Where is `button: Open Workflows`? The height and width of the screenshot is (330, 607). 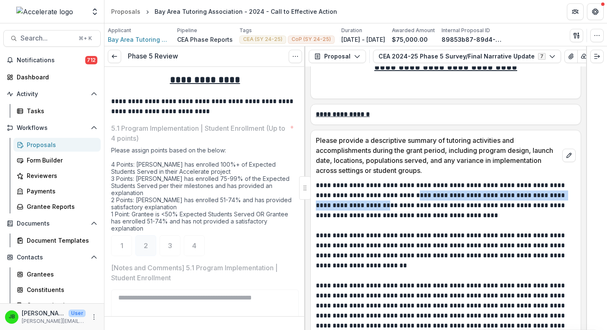 button: Open Workflows is located at coordinates (52, 128).